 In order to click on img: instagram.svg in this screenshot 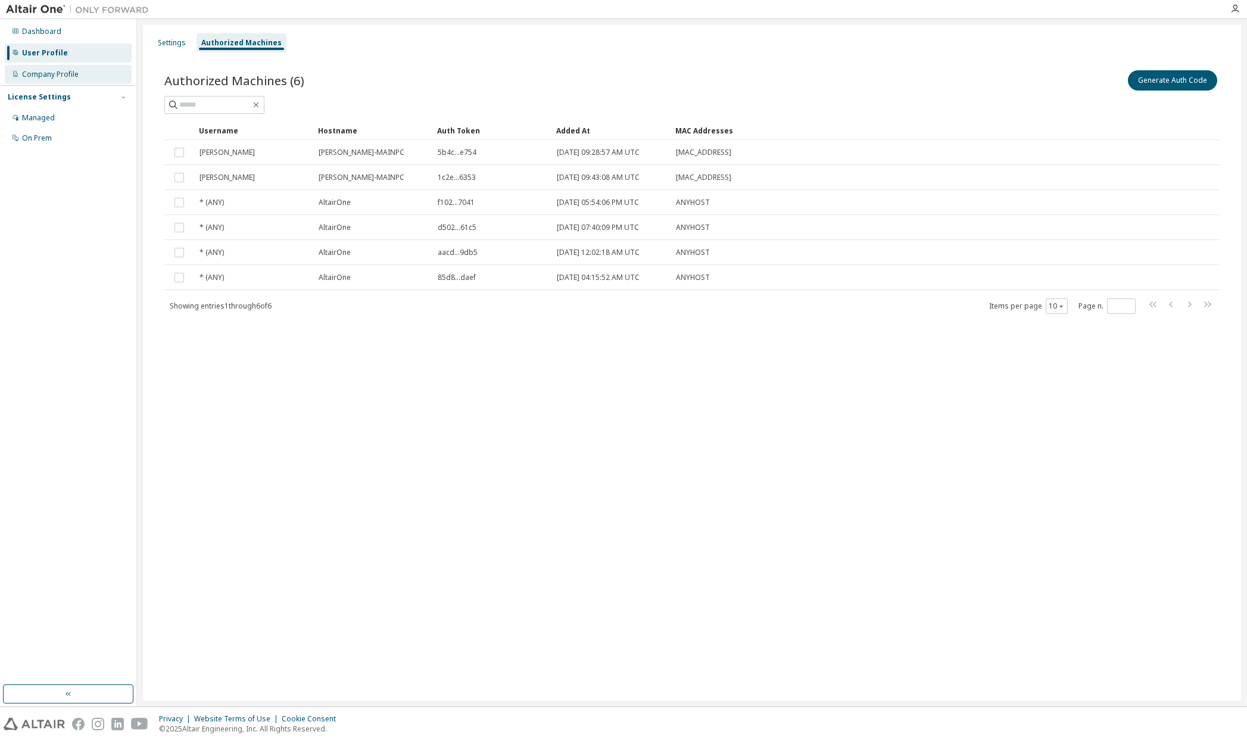, I will do `click(98, 724)`.